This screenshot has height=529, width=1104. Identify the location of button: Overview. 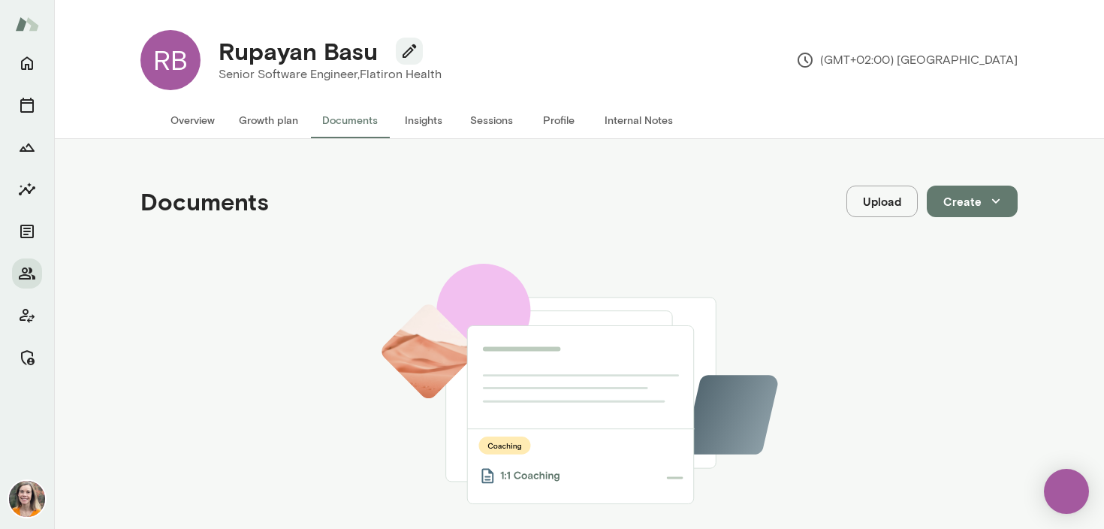
(192, 120).